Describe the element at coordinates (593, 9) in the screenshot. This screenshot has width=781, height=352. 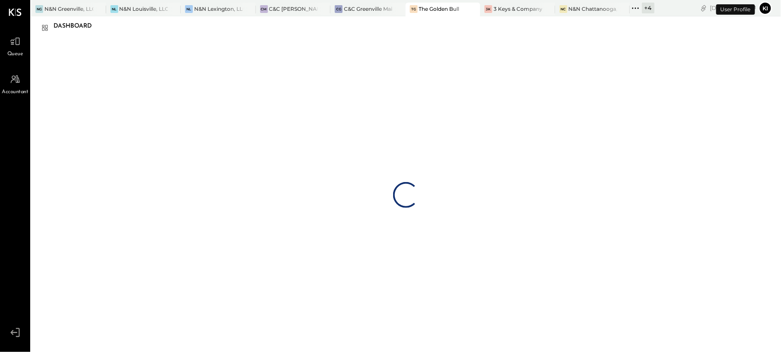
I see `div: N&N Chattanooga, LLC` at that location.